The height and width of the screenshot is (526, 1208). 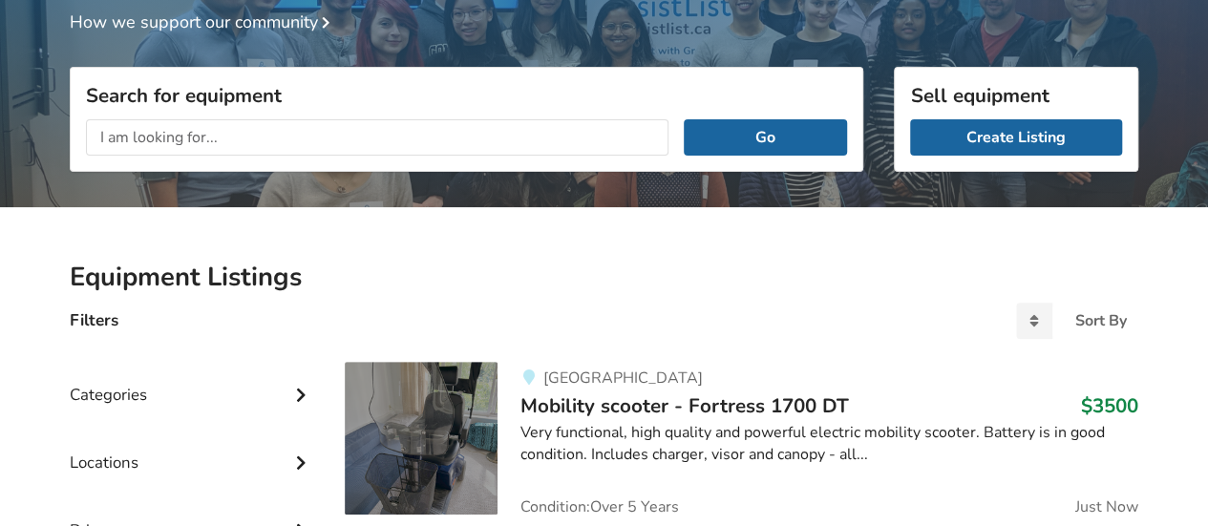 I want to click on a: How we support our community, so click(x=203, y=22).